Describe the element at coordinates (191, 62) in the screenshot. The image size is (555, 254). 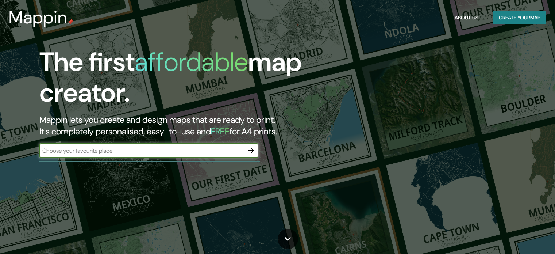
I see `h1: affordable` at that location.